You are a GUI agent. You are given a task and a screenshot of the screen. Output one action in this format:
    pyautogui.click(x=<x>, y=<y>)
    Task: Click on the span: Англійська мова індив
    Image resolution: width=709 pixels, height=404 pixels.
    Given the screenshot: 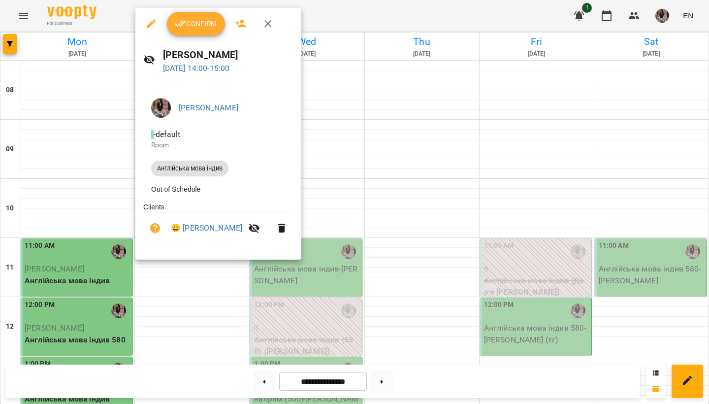 What is the action you would take?
    pyautogui.click(x=190, y=168)
    